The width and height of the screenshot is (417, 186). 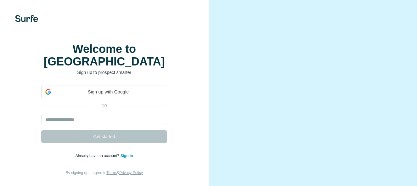 I want to click on a: Terms, so click(x=111, y=173).